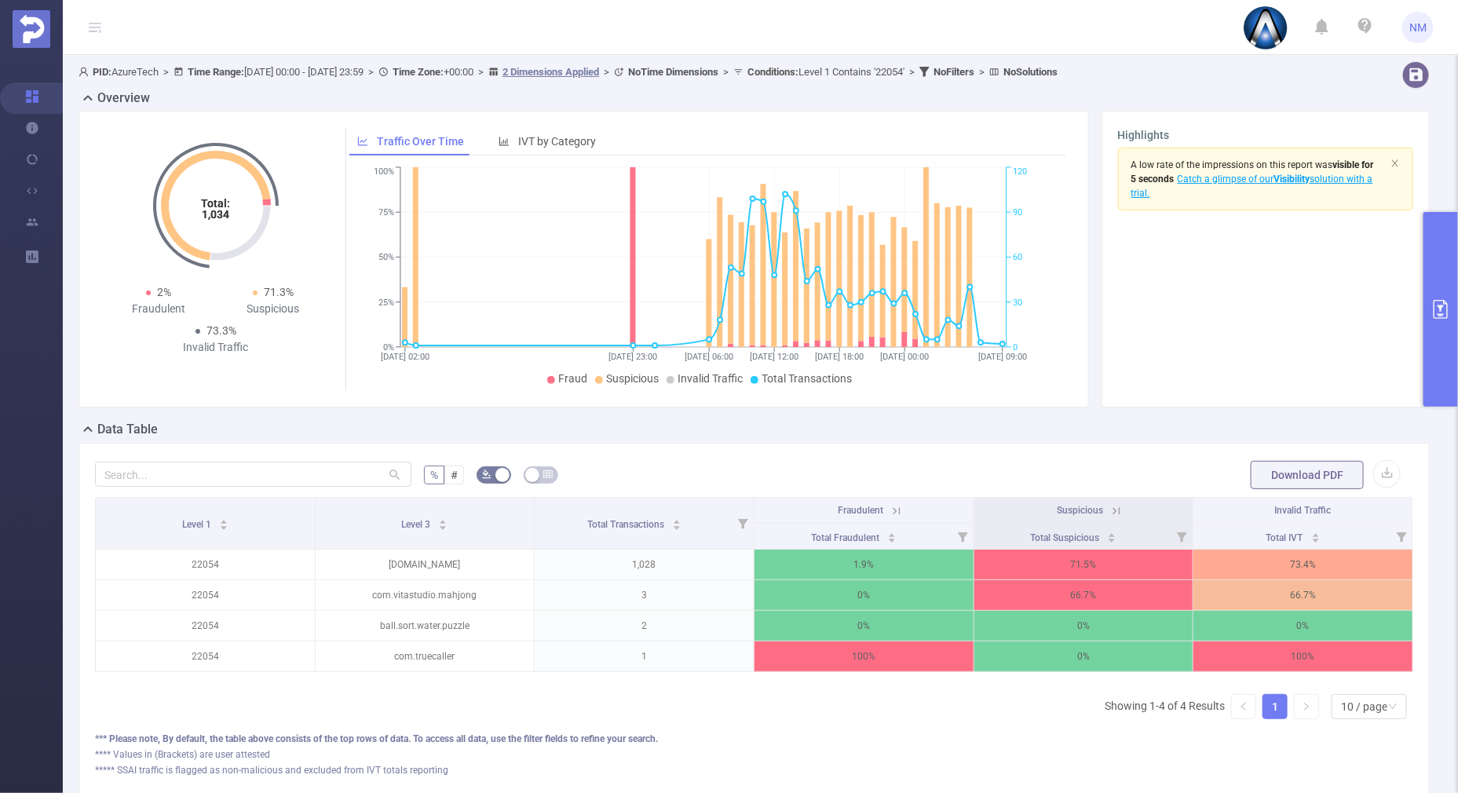 The height and width of the screenshot is (793, 1458). What do you see at coordinates (420, 141) in the screenshot?
I see `span: Traffic Over Time` at bounding box center [420, 141].